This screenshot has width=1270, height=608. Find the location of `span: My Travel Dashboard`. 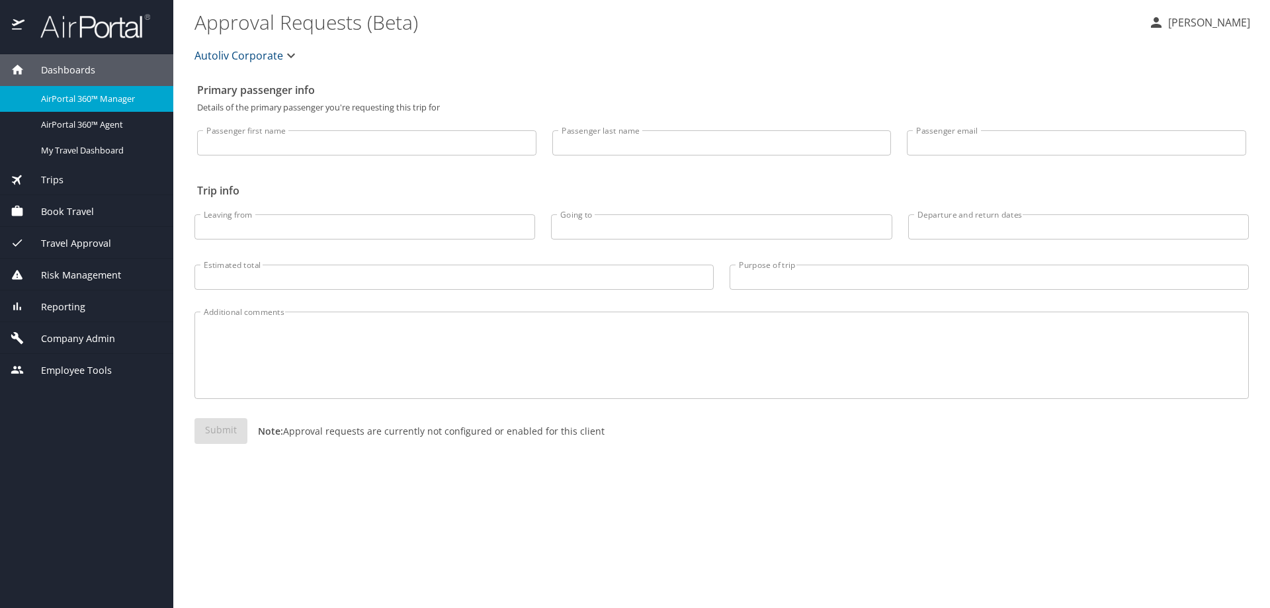

span: My Travel Dashboard is located at coordinates (99, 150).